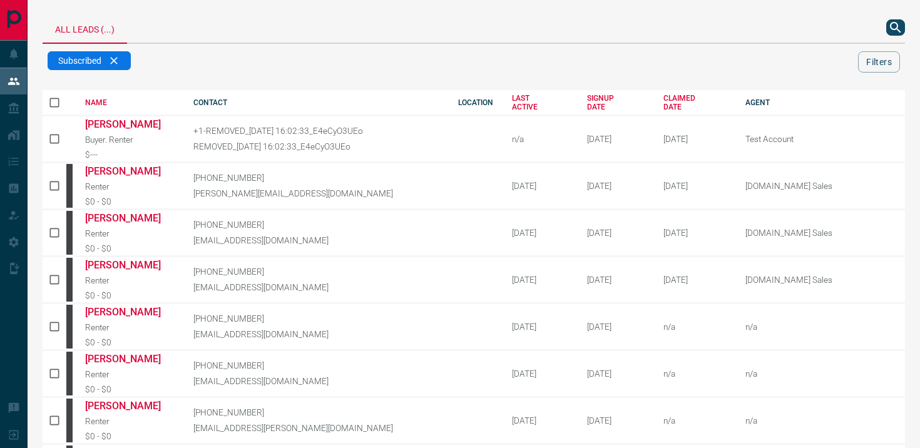 The image size is (920, 448). I want to click on div: CONTACT, so click(317, 103).